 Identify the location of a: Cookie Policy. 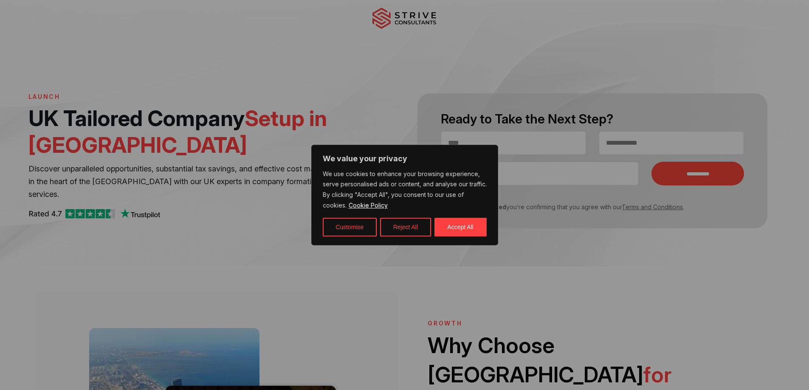
(368, 205).